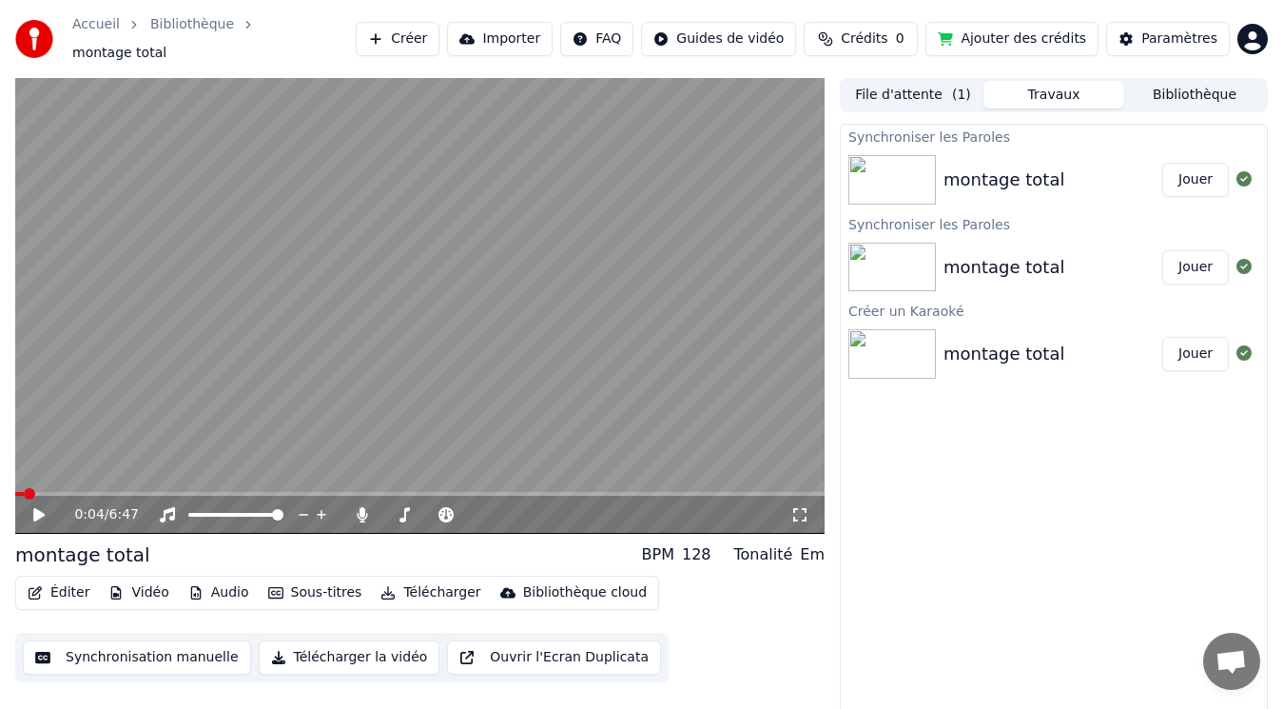 This screenshot has width=1283, height=709. What do you see at coordinates (596, 39) in the screenshot?
I see `button: FAQ` at bounding box center [596, 39].